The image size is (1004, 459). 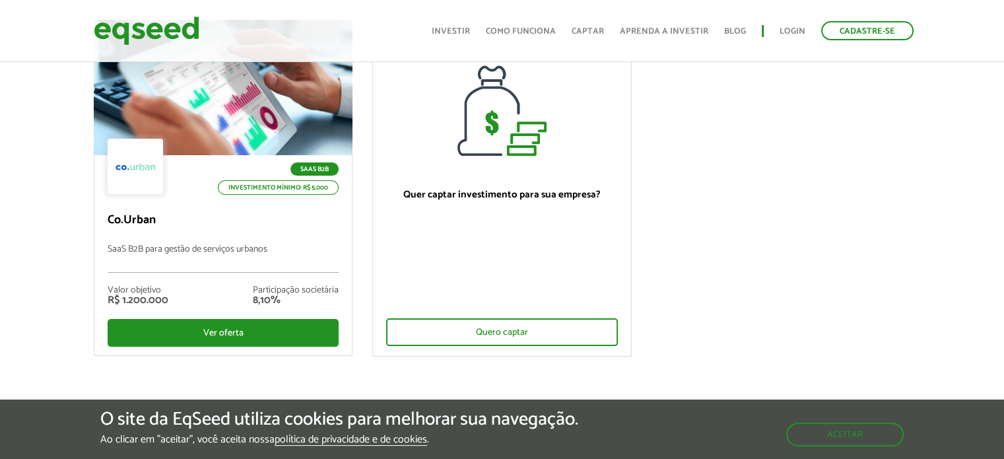 What do you see at coordinates (339, 439) in the screenshot?
I see `p: Ao clicar em "aceitar", você aceita nossa .` at bounding box center [339, 439].